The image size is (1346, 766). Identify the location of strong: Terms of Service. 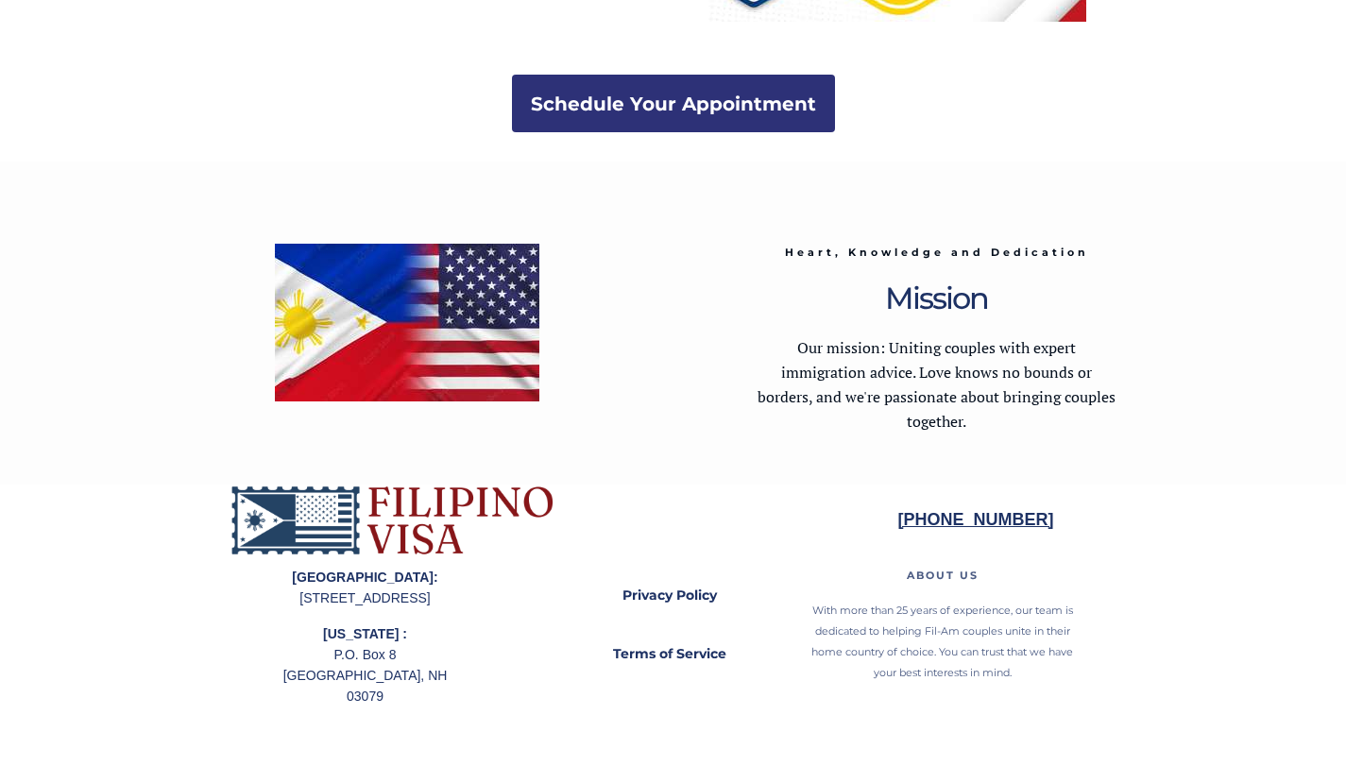
(670, 654).